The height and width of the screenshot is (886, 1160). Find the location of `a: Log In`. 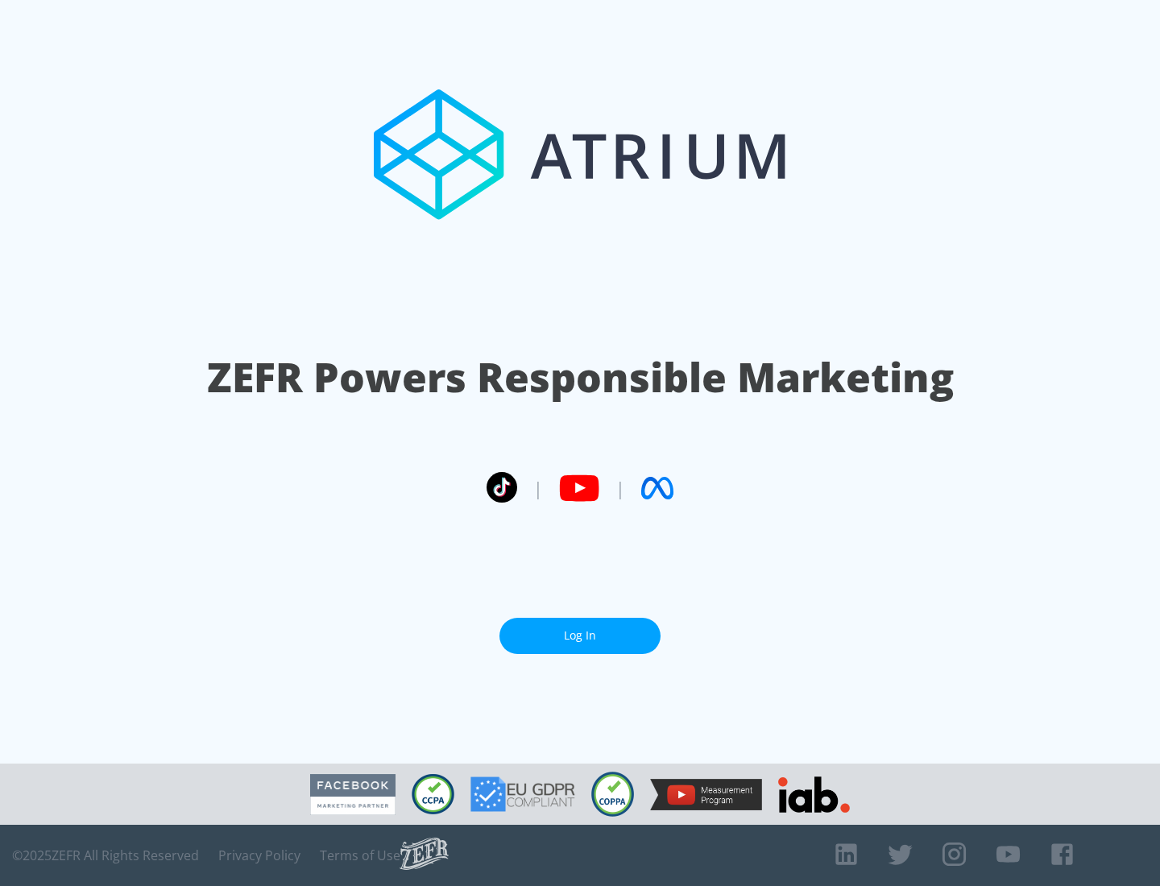

a: Log In is located at coordinates (580, 636).